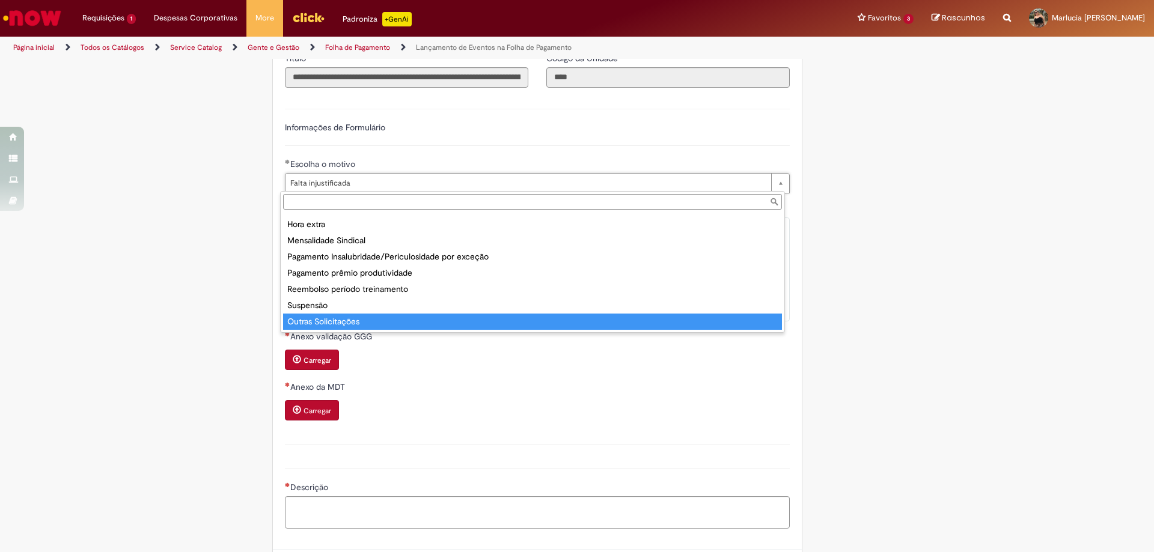  Describe the element at coordinates (533, 224) in the screenshot. I see `div: Hora extra` at that location.